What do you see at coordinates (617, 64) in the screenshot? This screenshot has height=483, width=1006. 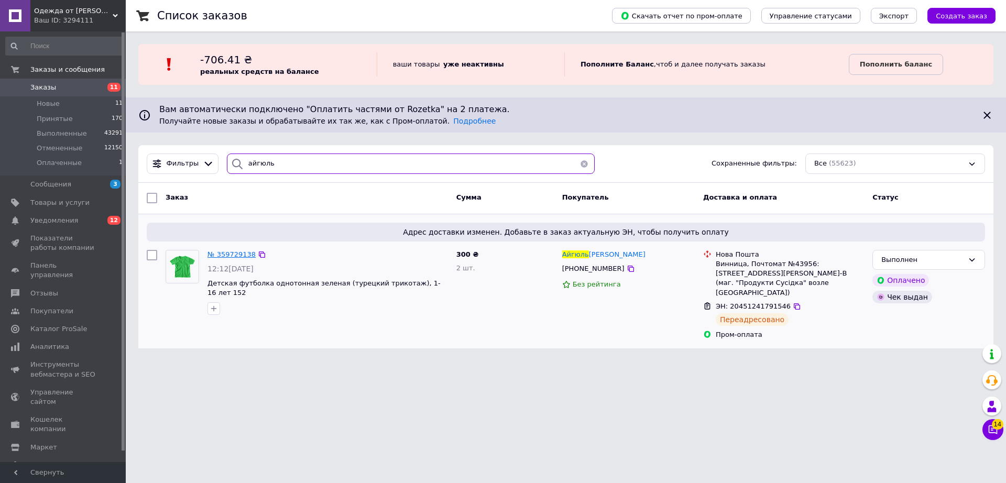 I see `b: Пополните Баланс` at bounding box center [617, 64].